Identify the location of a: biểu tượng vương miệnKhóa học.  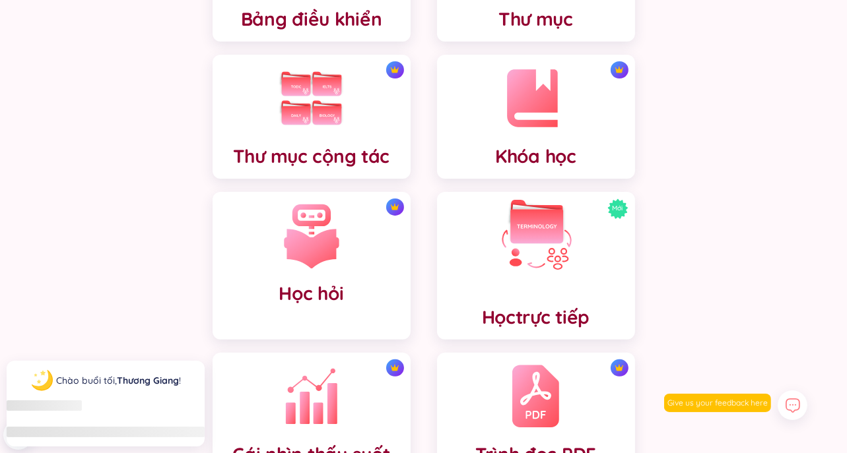
(536, 117).